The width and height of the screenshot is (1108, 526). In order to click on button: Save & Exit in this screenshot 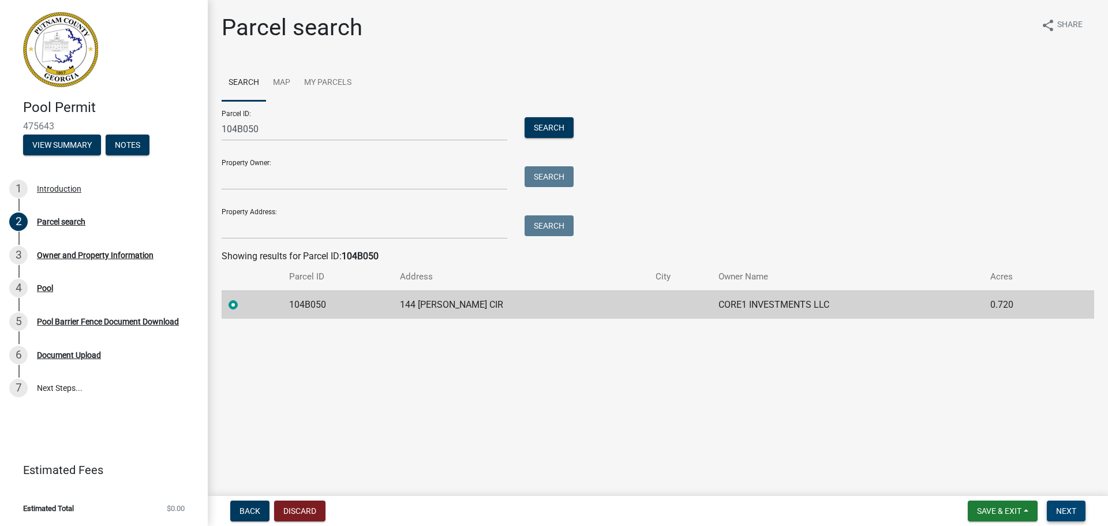, I will do `click(1003, 511)`.